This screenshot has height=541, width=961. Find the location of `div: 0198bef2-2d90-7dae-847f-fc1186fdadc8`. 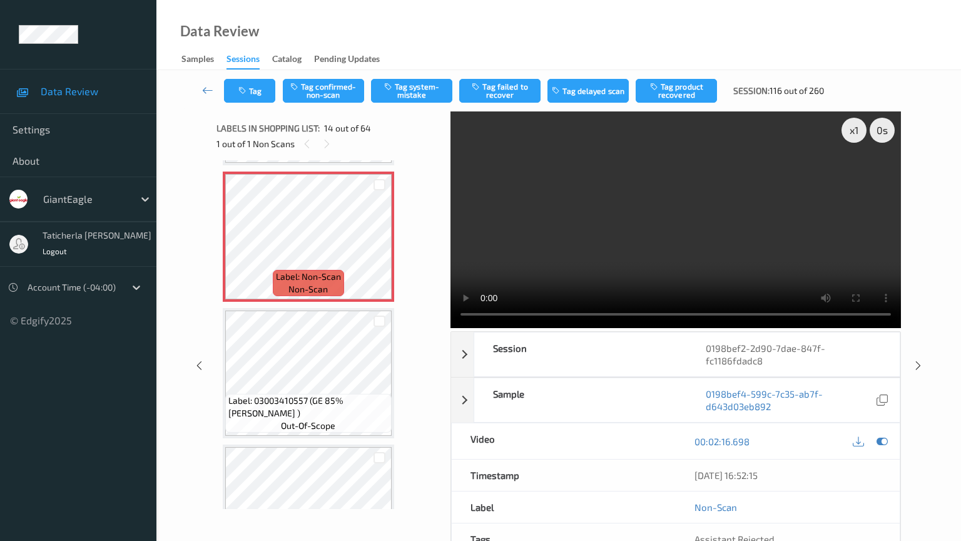

div: 0198bef2-2d90-7dae-847f-fc1186fdadc8 is located at coordinates (794, 354).